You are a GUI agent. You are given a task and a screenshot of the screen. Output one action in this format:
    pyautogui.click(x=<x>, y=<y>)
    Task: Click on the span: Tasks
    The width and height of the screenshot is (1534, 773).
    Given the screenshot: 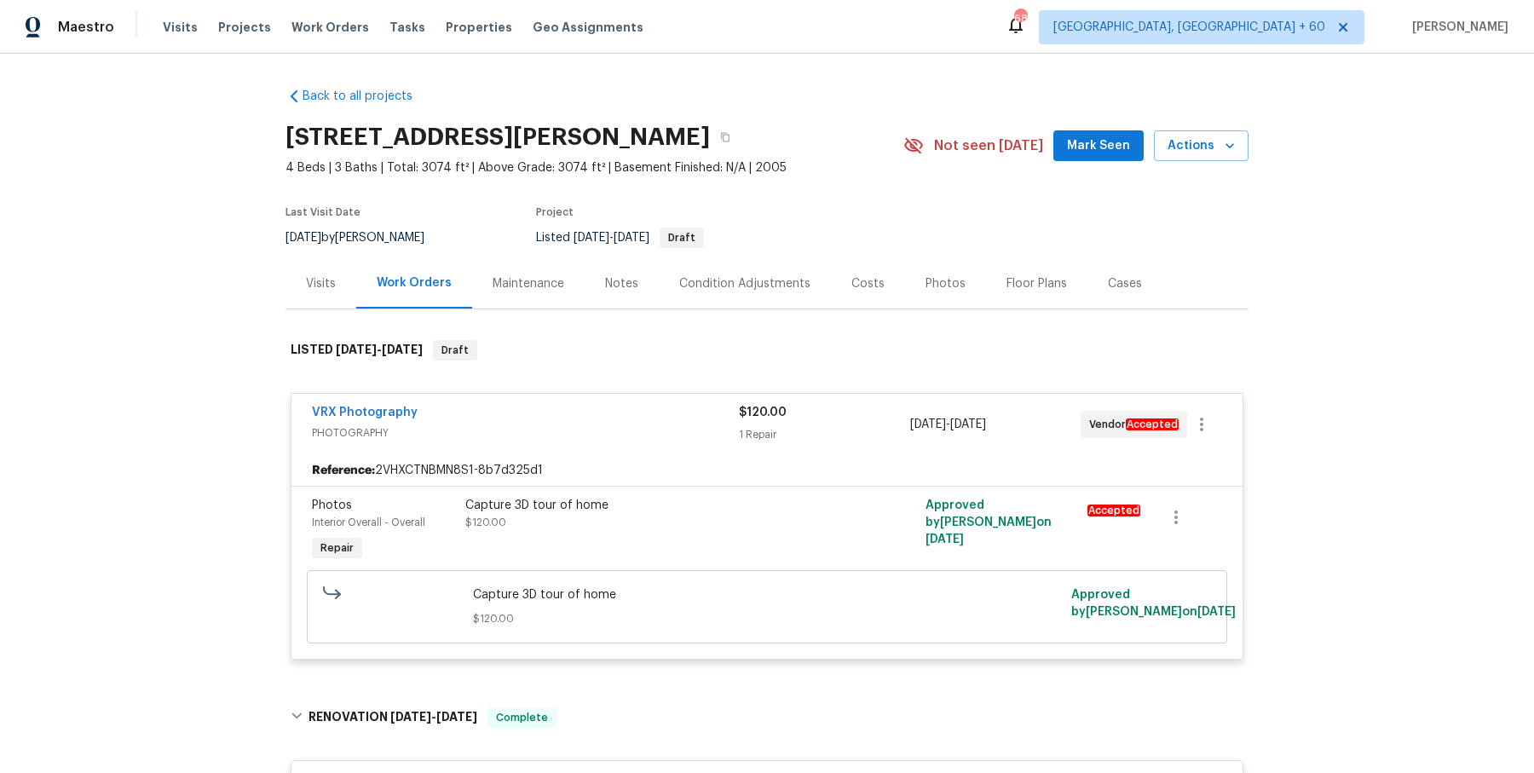 What is the action you would take?
    pyautogui.click(x=407, y=27)
    